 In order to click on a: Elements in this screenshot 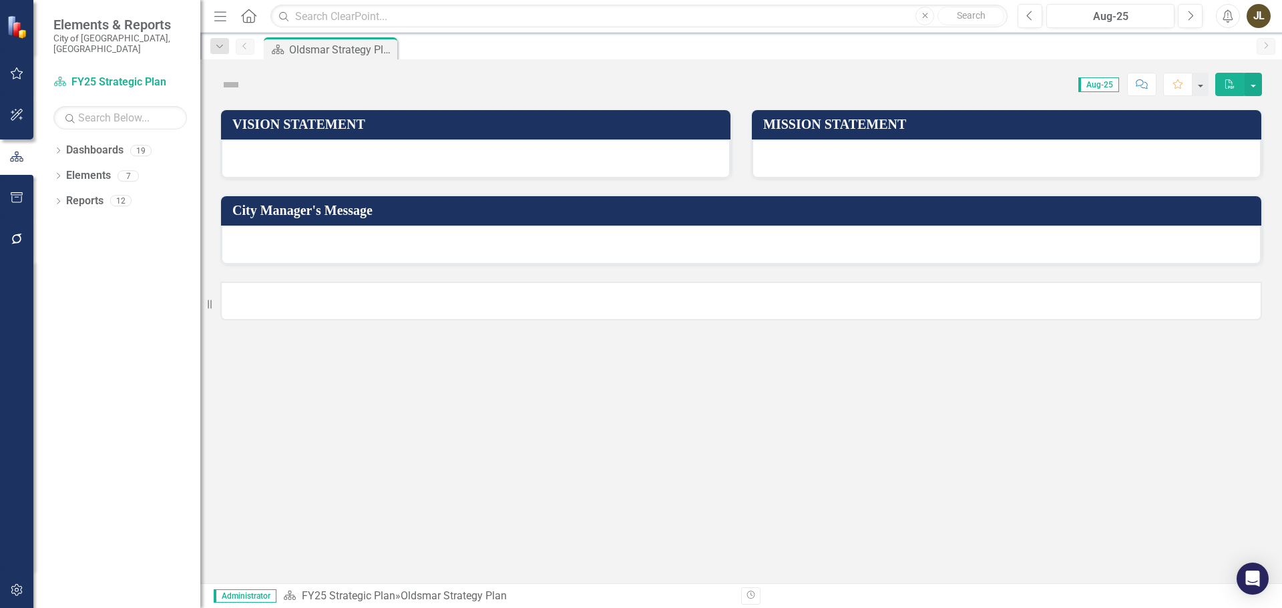, I will do `click(88, 176)`.